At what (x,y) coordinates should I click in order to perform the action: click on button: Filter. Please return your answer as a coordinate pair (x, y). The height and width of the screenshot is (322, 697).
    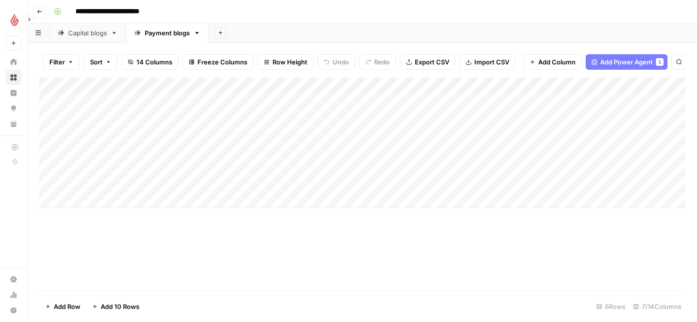
    Looking at the image, I should click on (61, 62).